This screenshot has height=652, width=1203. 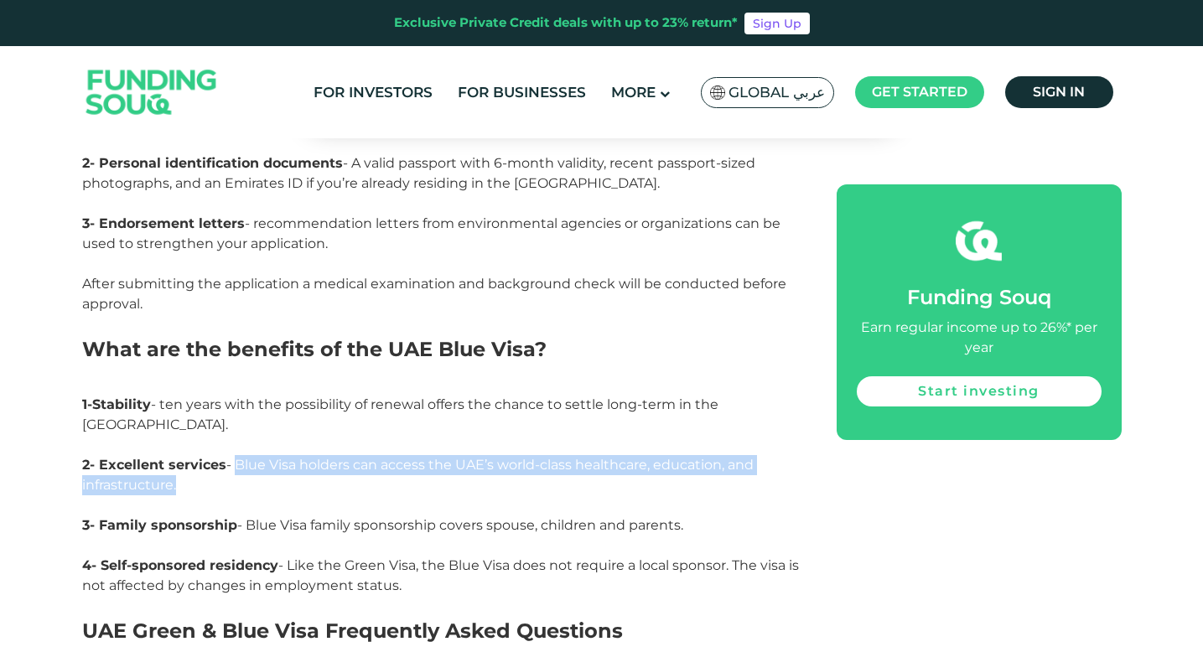 I want to click on span: - recommendation letters from environmental agencies or organizations can be used to strengthen y..., so click(x=431, y=233).